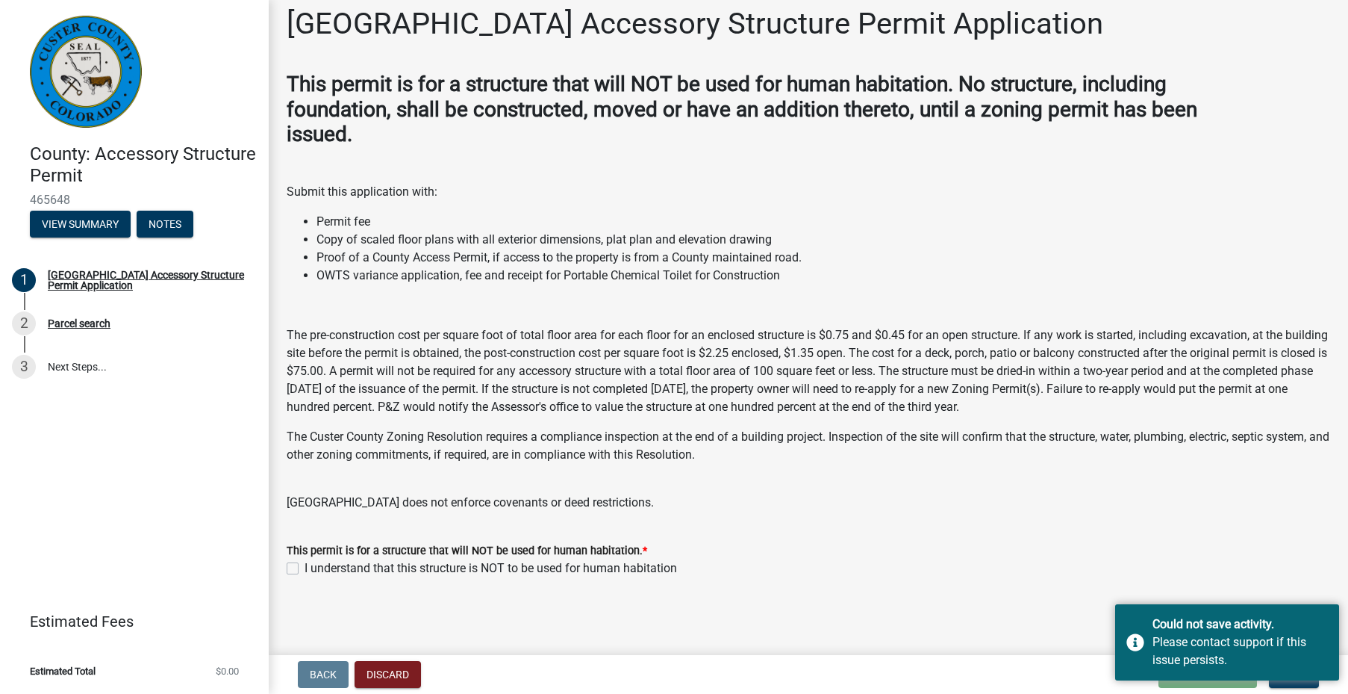  What do you see at coordinates (227, 670) in the screenshot?
I see `span: $0.00` at bounding box center [227, 670].